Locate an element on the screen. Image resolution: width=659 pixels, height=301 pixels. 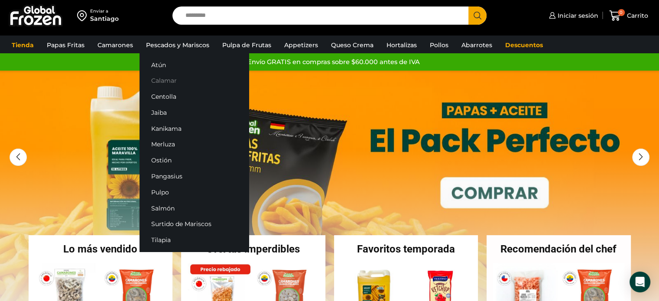
div: Next slide is located at coordinates (641, 157).